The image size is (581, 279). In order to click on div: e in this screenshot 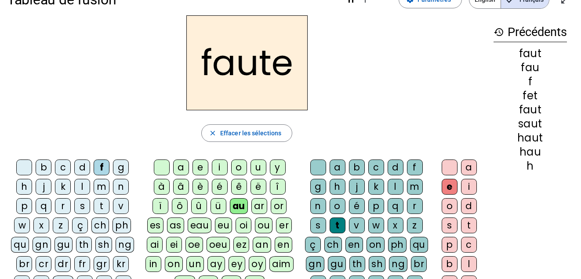, I will do `click(200, 167)`.